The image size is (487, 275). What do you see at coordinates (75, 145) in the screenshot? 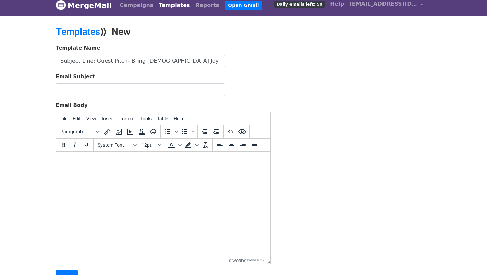
I see `button: Italic` at bounding box center [75, 145].